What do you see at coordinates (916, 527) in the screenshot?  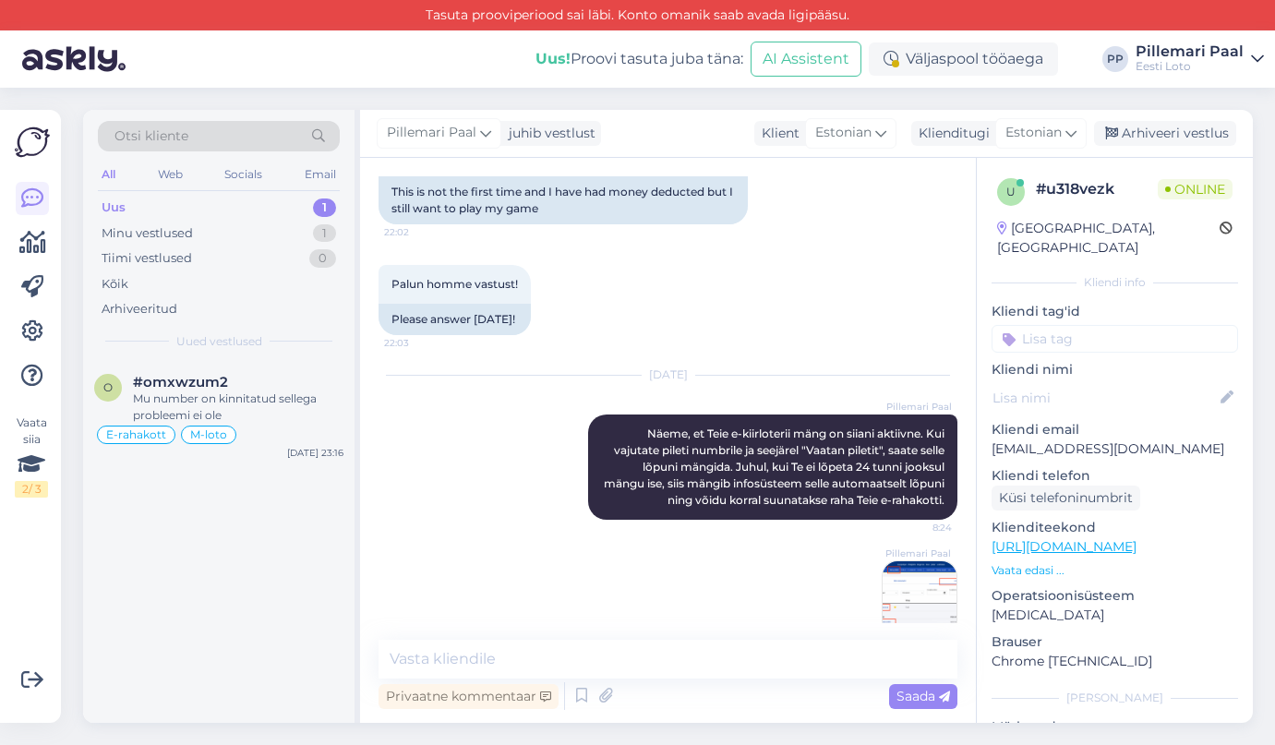 I see `span: 8:24` at bounding box center [916, 527].